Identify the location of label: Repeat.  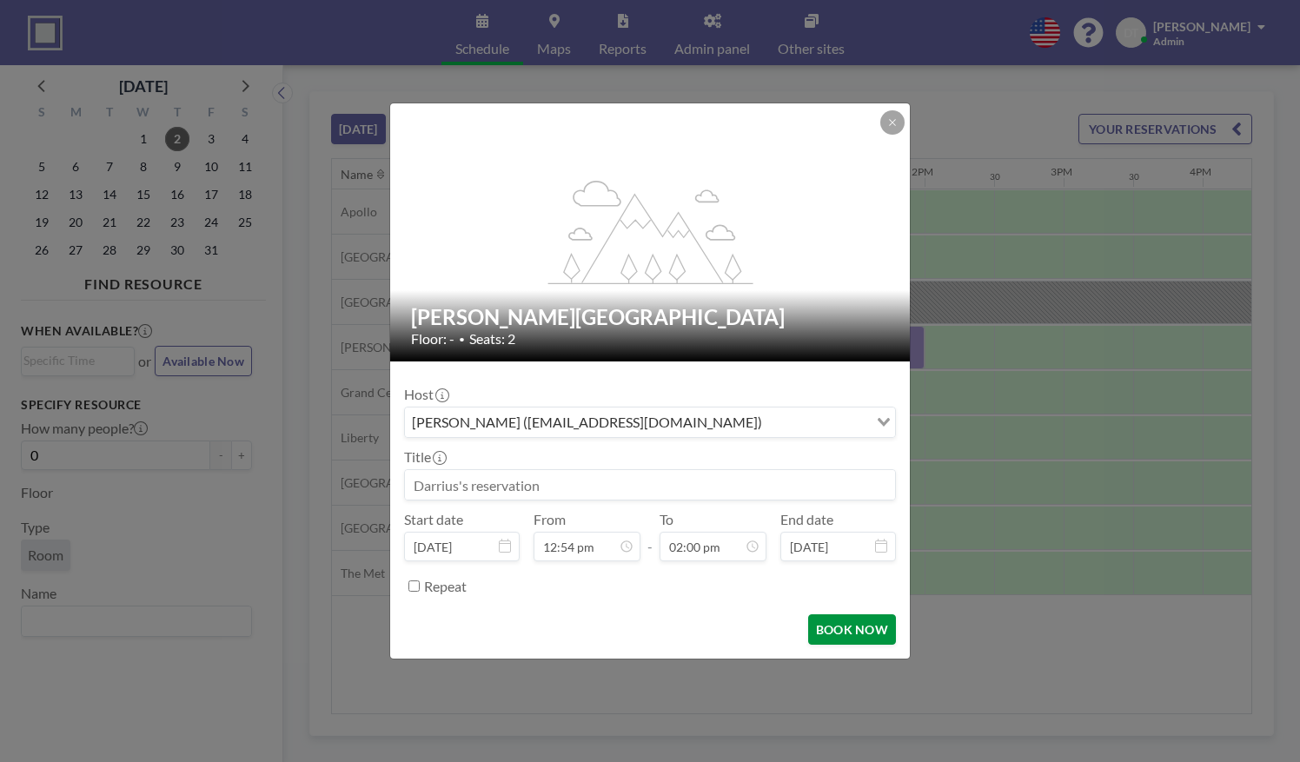
(445, 586).